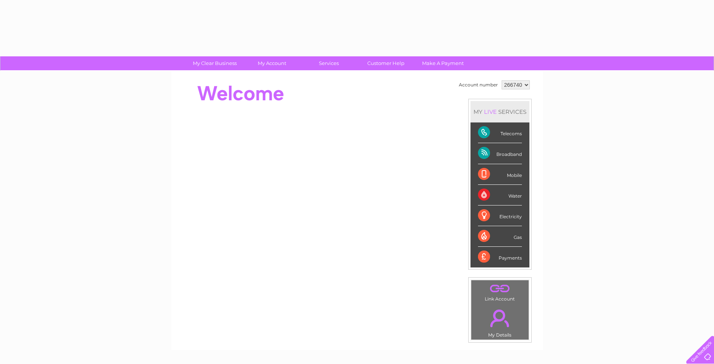 This screenshot has width=714, height=364. I want to click on div: Mobile, so click(500, 174).